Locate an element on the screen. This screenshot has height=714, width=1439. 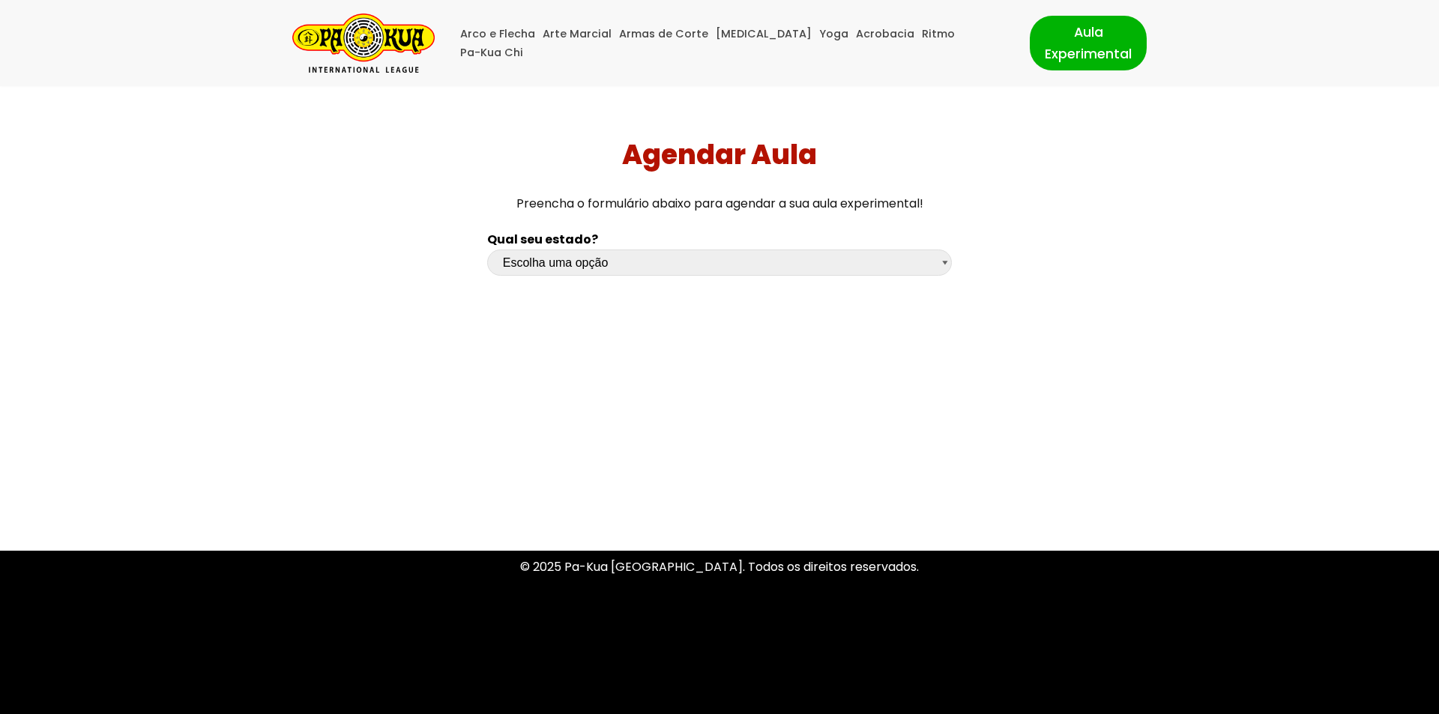
h1: Agendar Aula is located at coordinates (720, 154).